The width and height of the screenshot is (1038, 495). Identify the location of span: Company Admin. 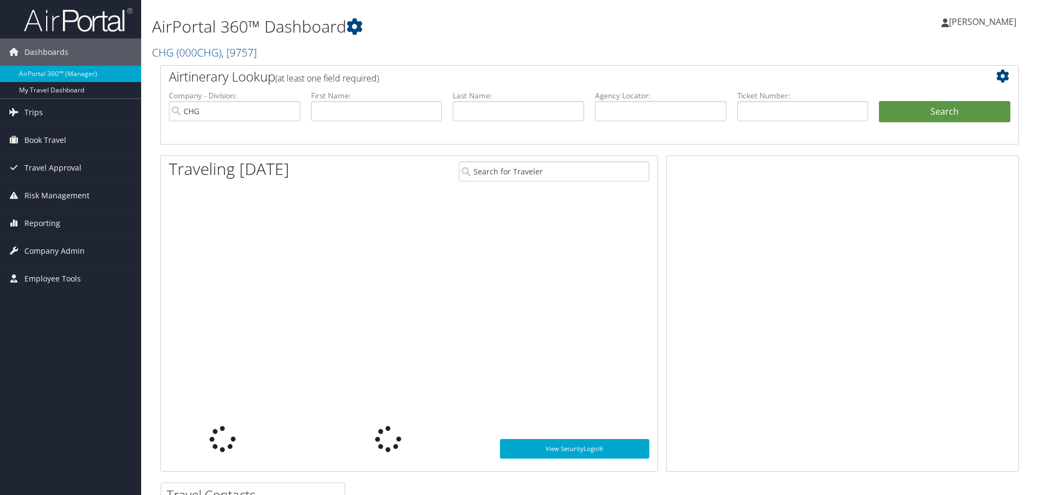
(54, 251).